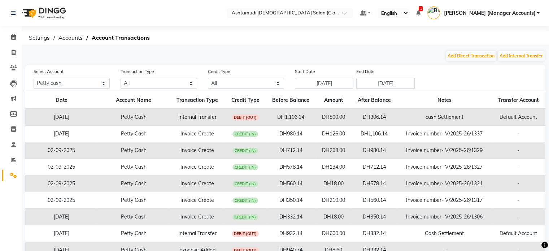 Image resolution: width=549 pixels, height=251 pixels. I want to click on td: cash Settlement, so click(444, 117).